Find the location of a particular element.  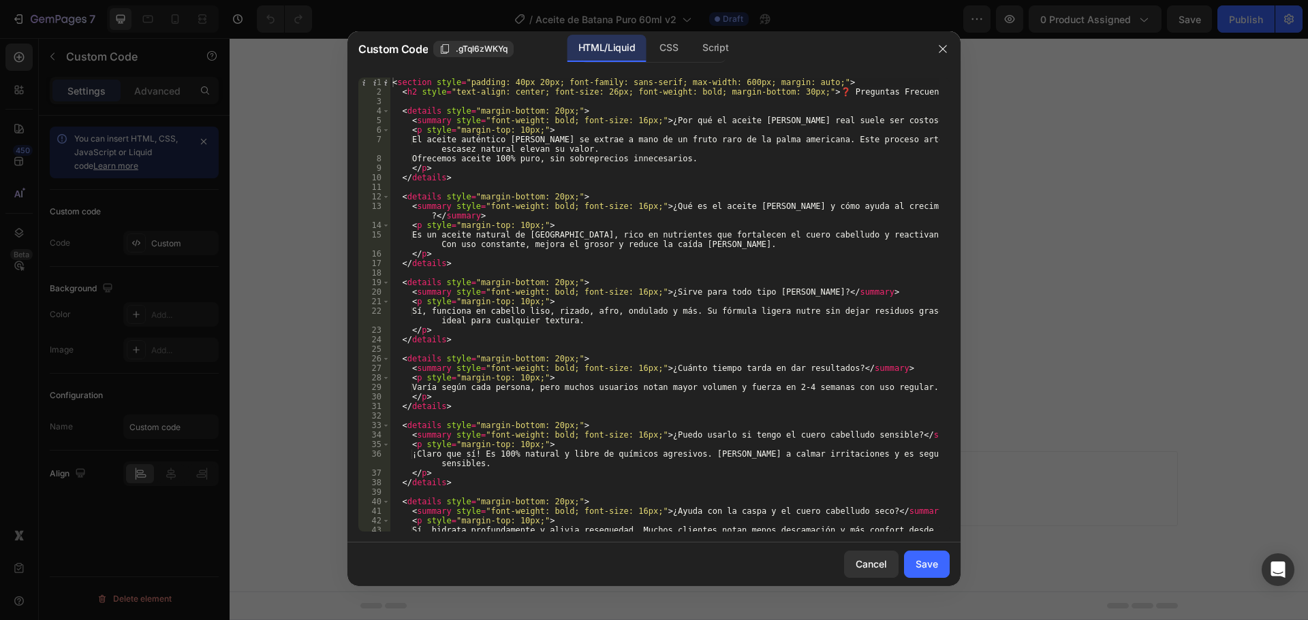

div: 17 is located at coordinates (374, 264).